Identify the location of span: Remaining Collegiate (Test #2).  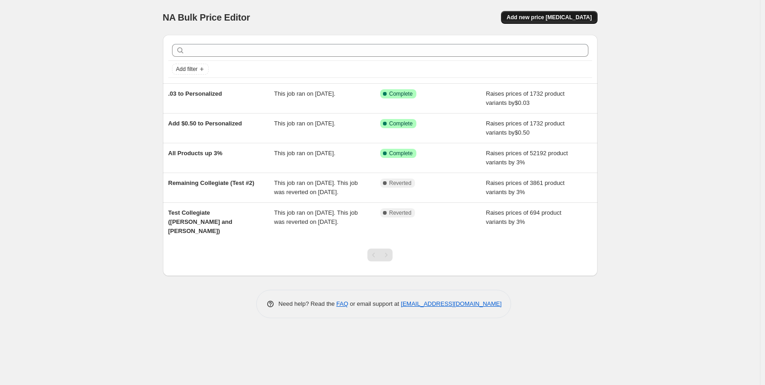
(212, 183).